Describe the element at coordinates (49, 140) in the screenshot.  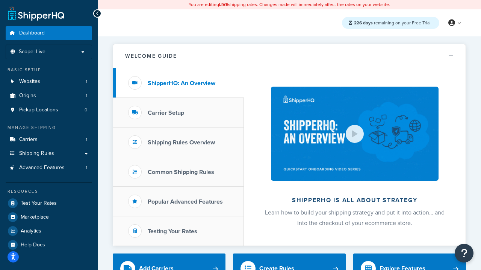
I see `a: Carriers1` at that location.